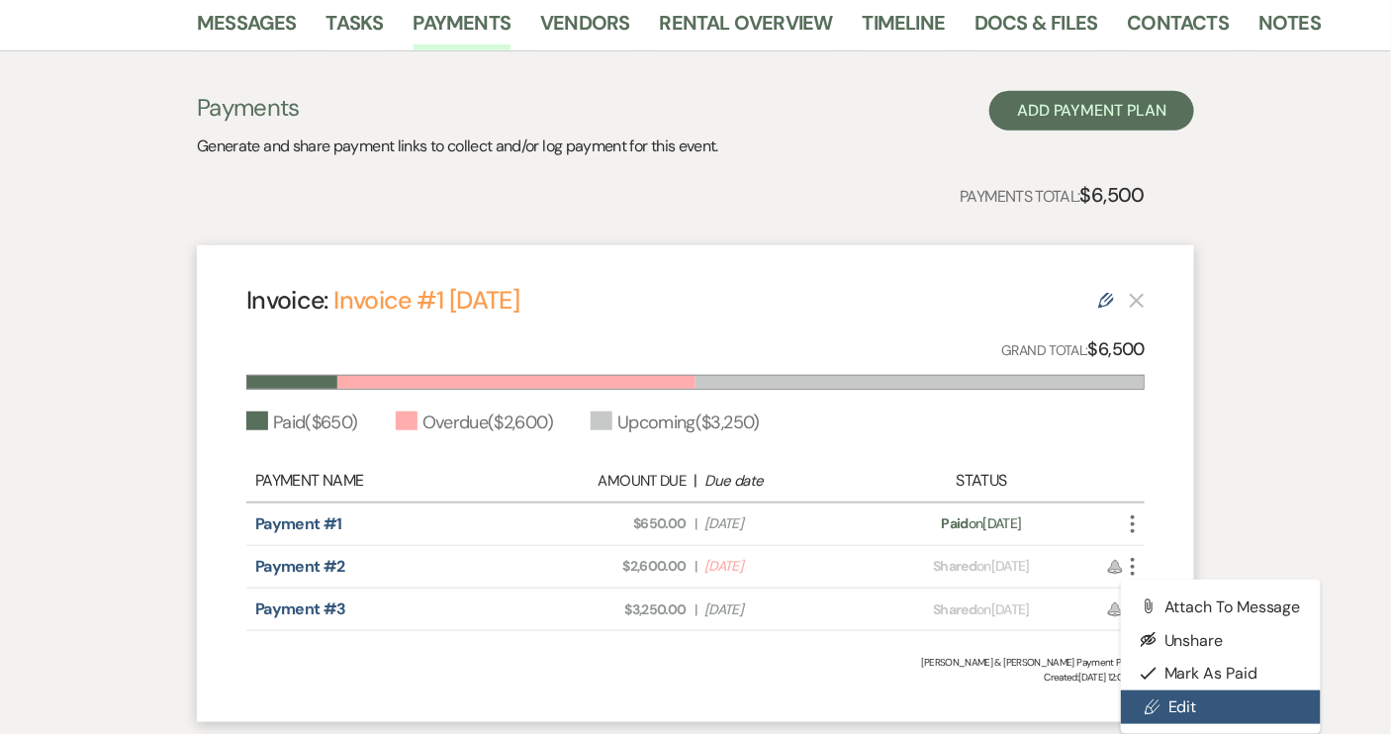 The width and height of the screenshot is (1391, 734). I want to click on a: Docs & Files, so click(1036, 29).